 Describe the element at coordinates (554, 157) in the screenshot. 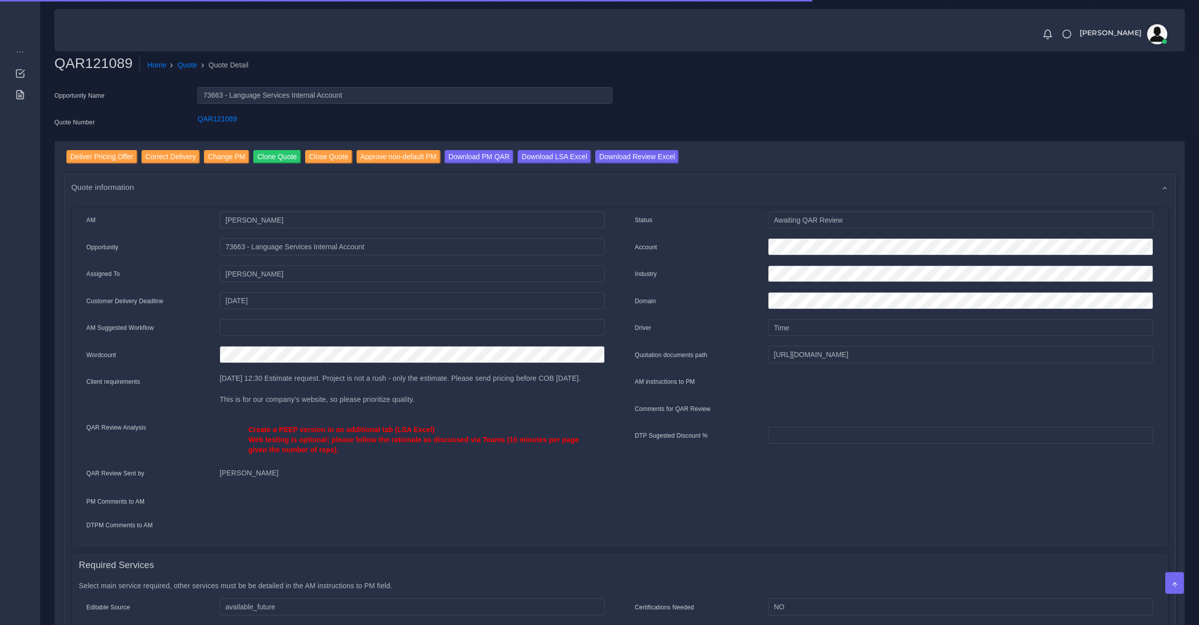

I see `input: Download LSA Excel` at that location.